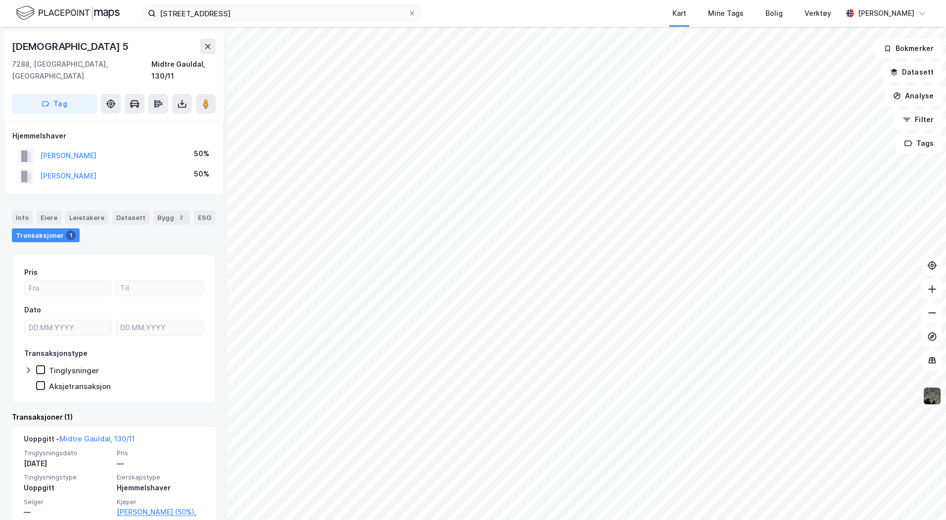 This screenshot has height=520, width=946. I want to click on div: Midtre Gauldal, 130/11, so click(184, 70).